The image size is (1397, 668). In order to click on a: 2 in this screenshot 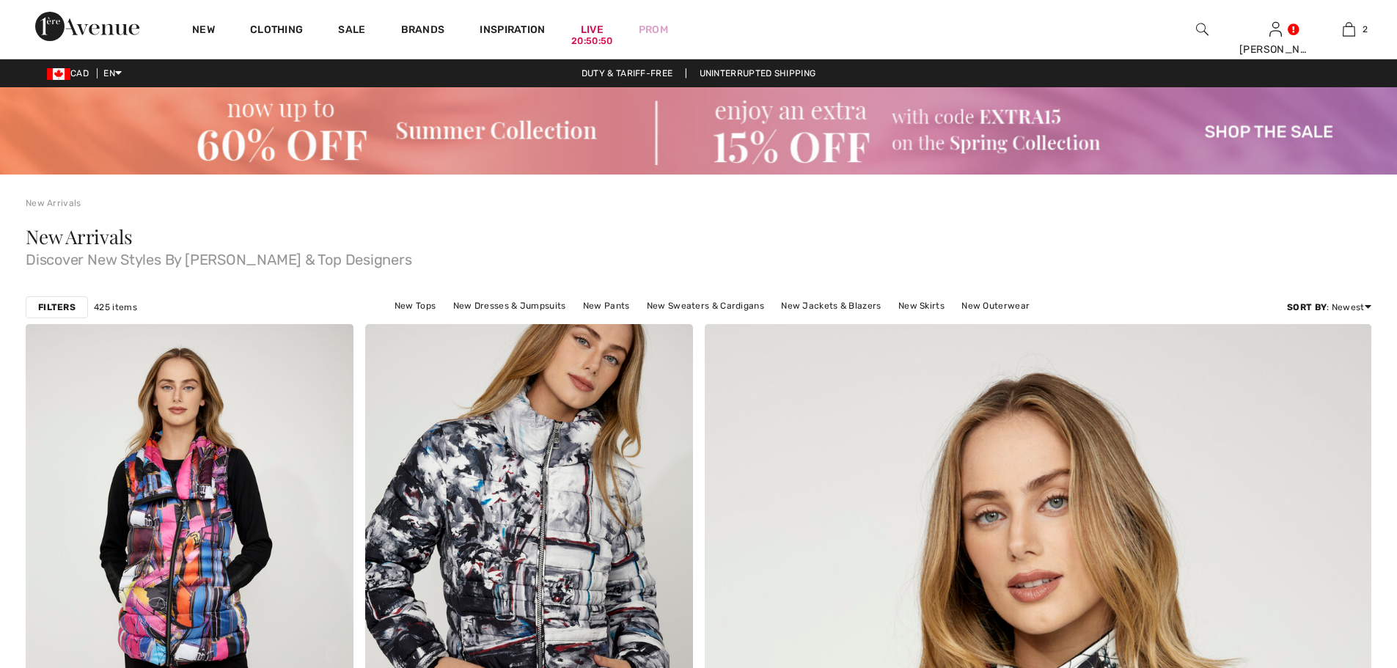, I will do `click(1348, 29)`.